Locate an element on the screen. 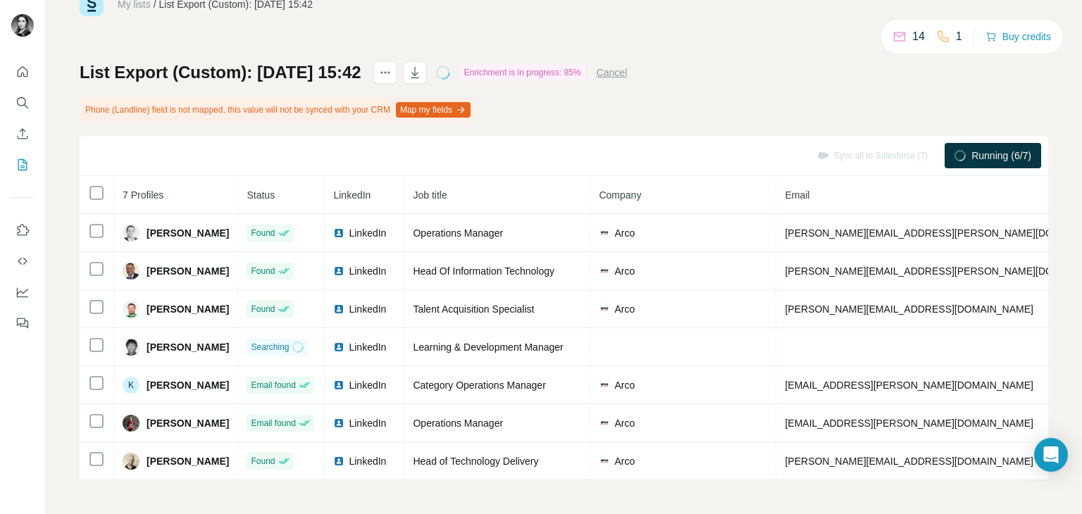 The height and width of the screenshot is (514, 1082). span: Category Operations Manager is located at coordinates (479, 385).